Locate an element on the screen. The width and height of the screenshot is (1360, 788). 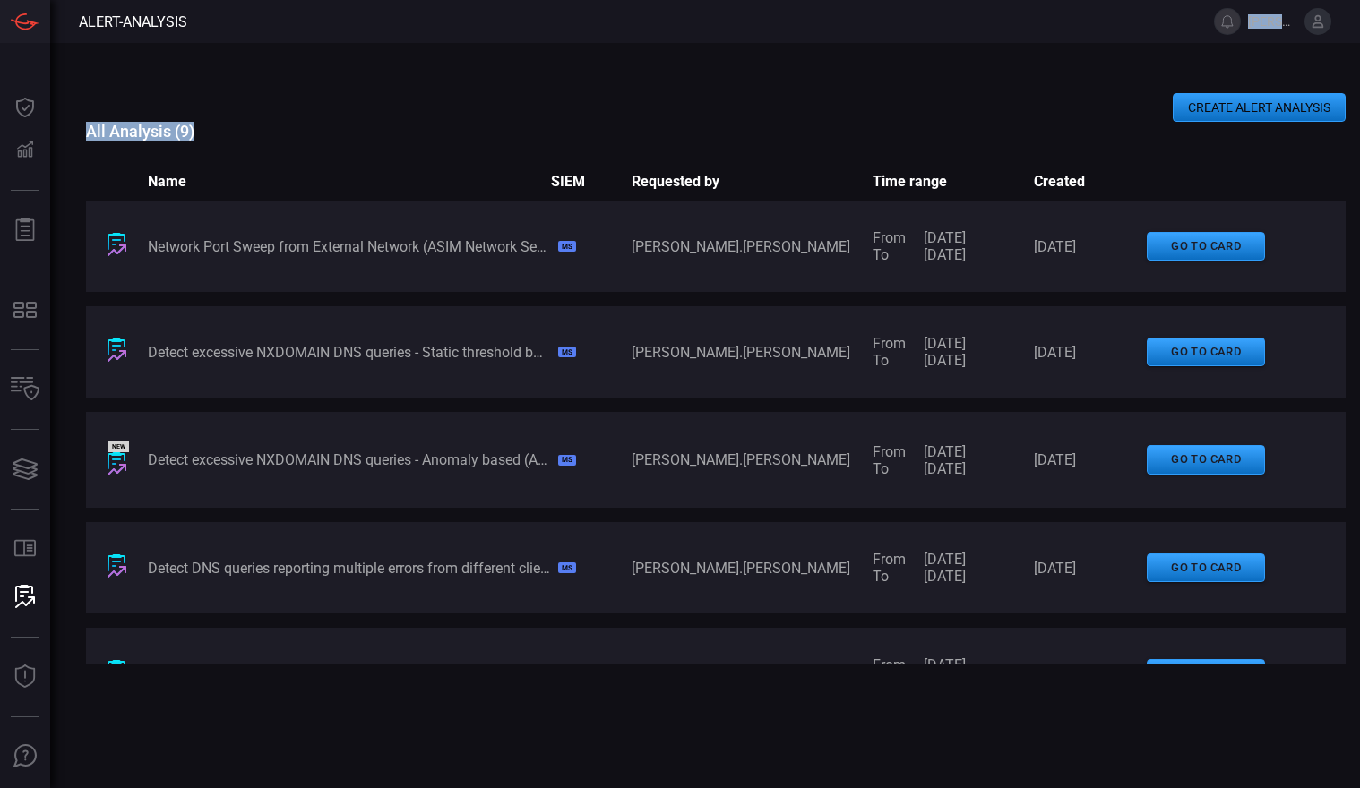
button: Threat Intelligence is located at coordinates (25, 677).